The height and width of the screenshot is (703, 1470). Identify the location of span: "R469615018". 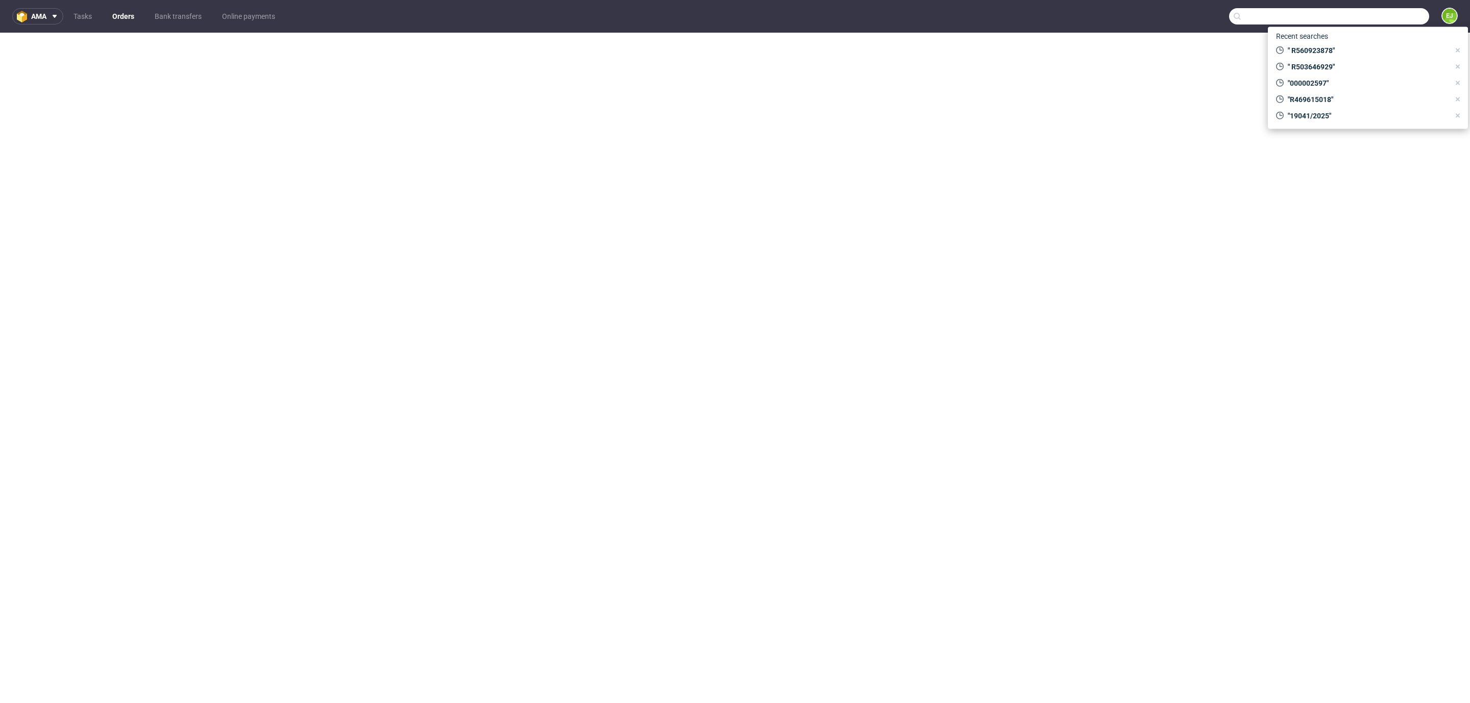
(1366, 100).